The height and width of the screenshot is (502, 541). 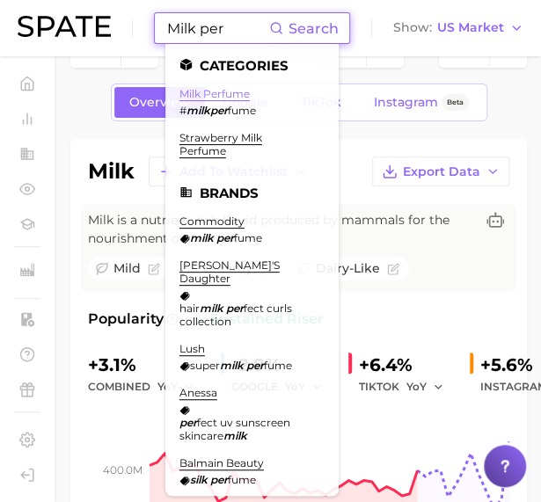 I want to click on span: fect uv sunscreen skincare, so click(x=235, y=429).